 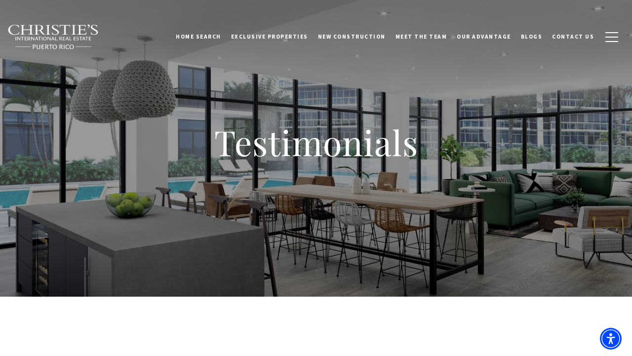 What do you see at coordinates (53, 37) in the screenshot?
I see `img: Christie's International Real Estate black text logo` at bounding box center [53, 37].